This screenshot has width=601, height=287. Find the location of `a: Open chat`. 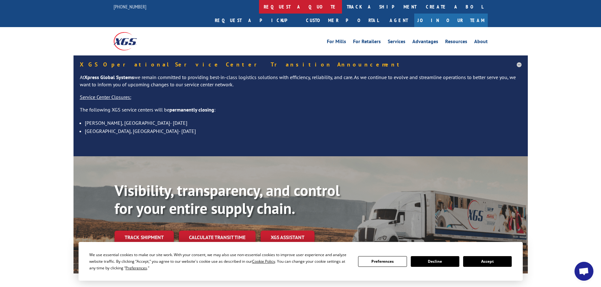

a: Open chat is located at coordinates (584, 272).